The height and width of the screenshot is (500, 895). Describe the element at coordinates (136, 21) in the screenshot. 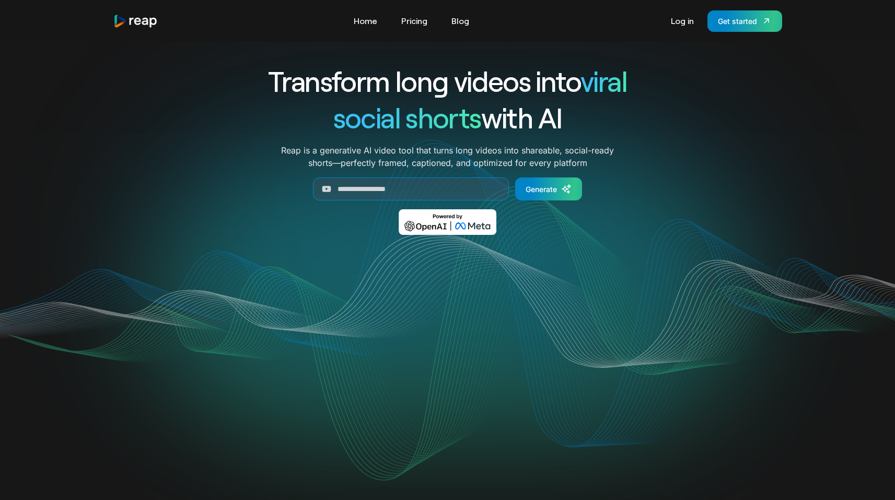

I see `a: home` at that location.